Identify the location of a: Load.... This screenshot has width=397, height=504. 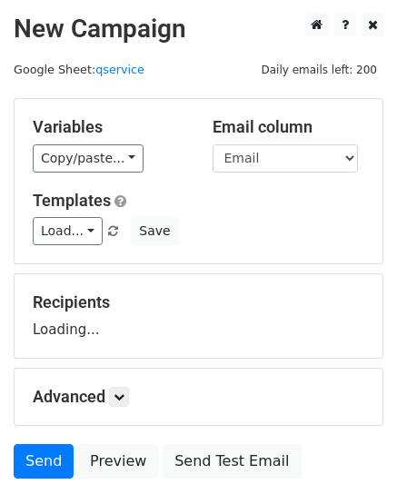
(67, 231).